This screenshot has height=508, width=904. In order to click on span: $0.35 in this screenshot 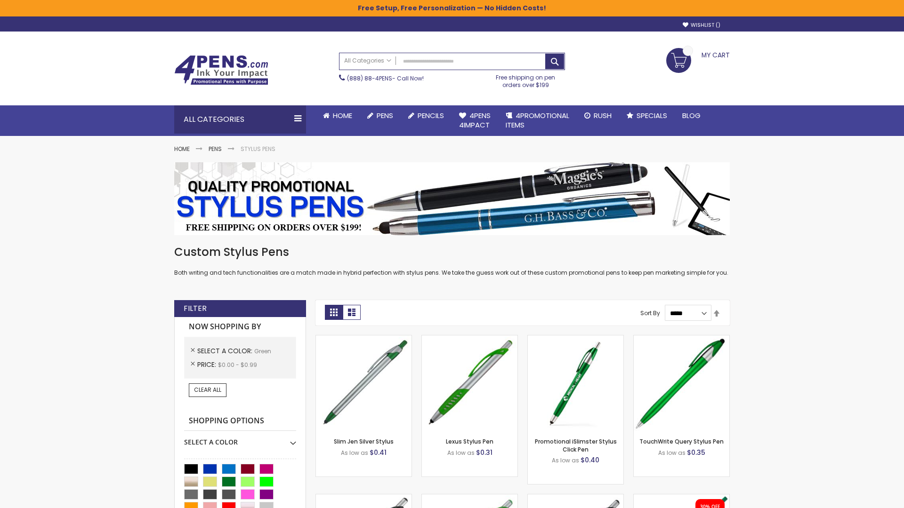, I will do `click(696, 453)`.